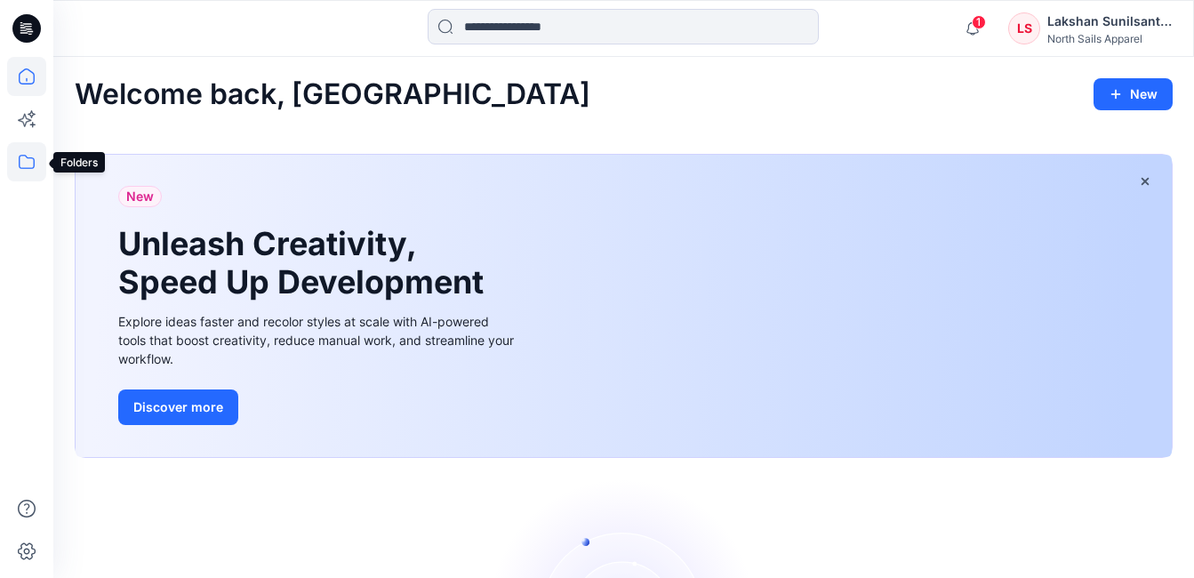 The image size is (1194, 578). What do you see at coordinates (318, 407) in the screenshot?
I see `a: Discover more` at bounding box center [318, 407].